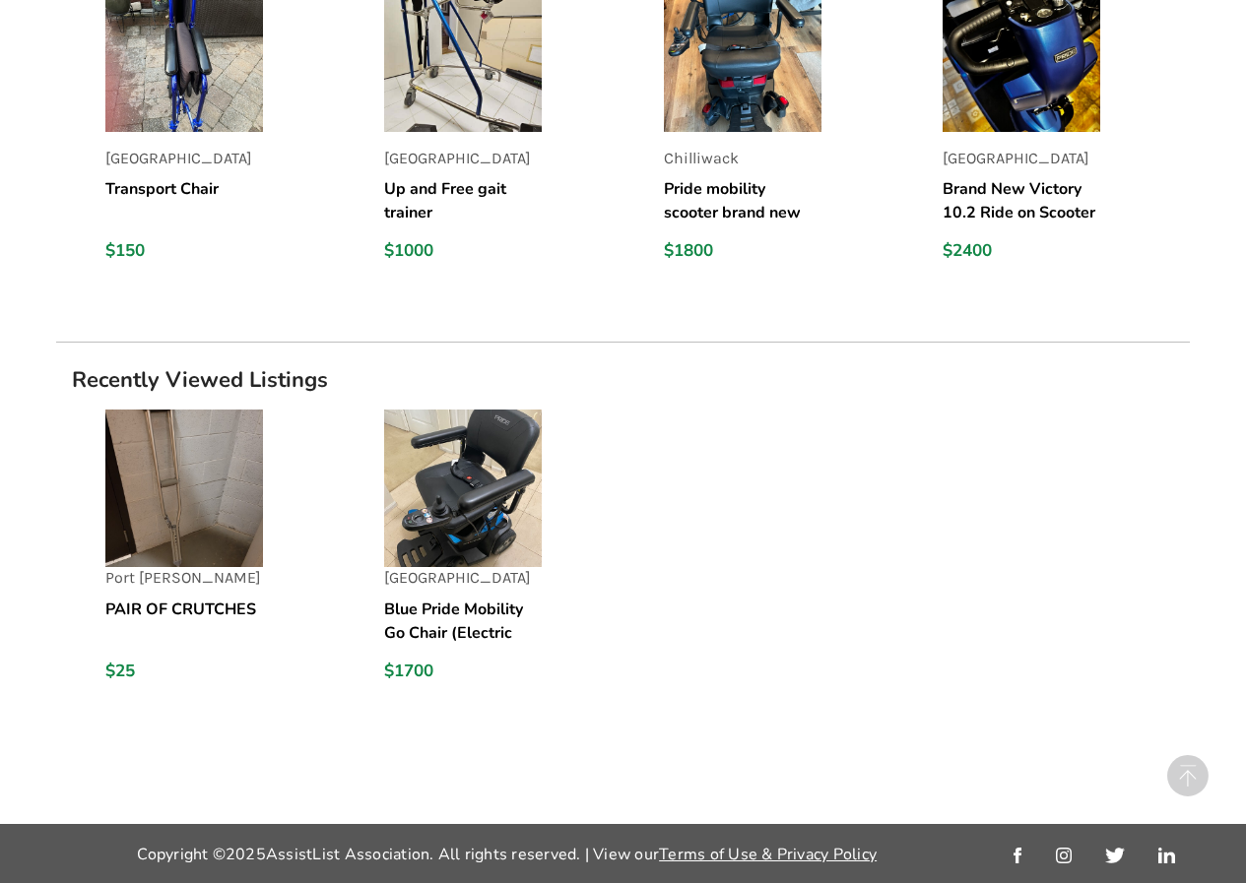 The image size is (1246, 883). I want to click on img: instagram_link, so click(1064, 856).